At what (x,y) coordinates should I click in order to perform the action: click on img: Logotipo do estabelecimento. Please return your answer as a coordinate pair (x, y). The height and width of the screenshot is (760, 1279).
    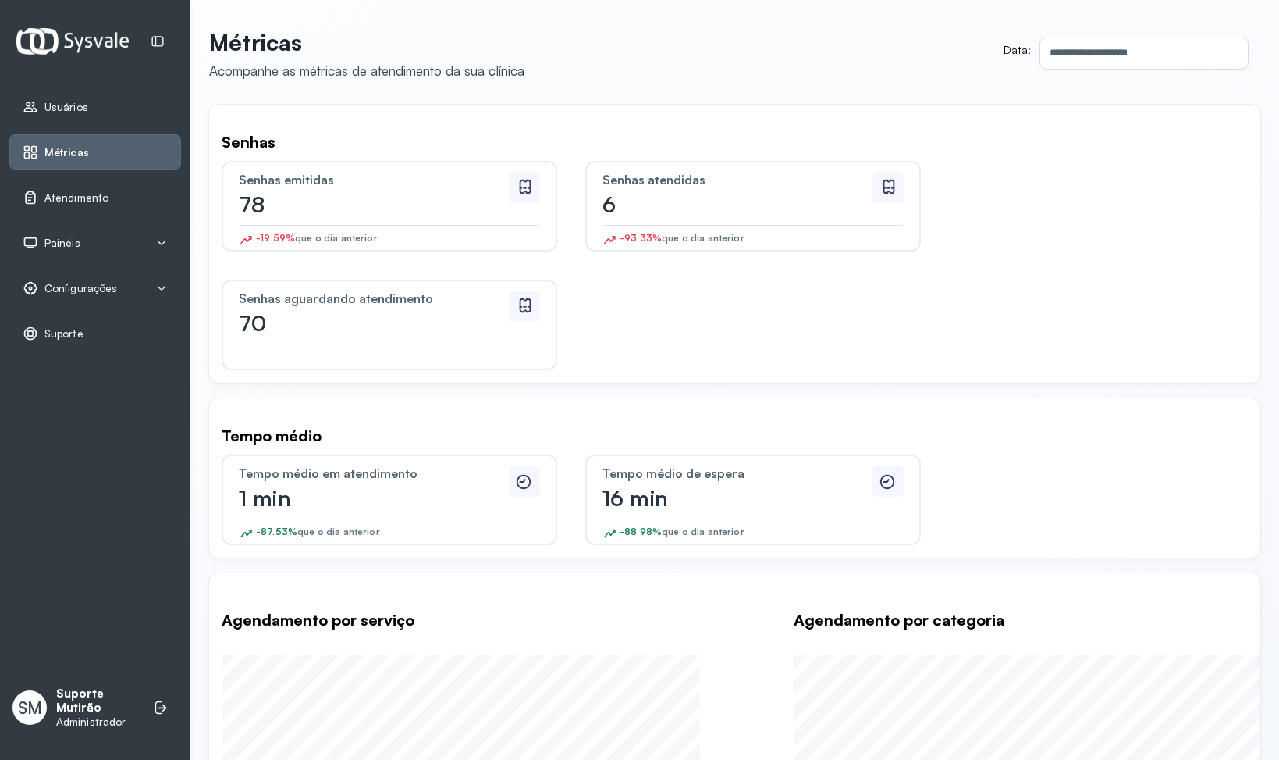
    Looking at the image, I should click on (73, 41).